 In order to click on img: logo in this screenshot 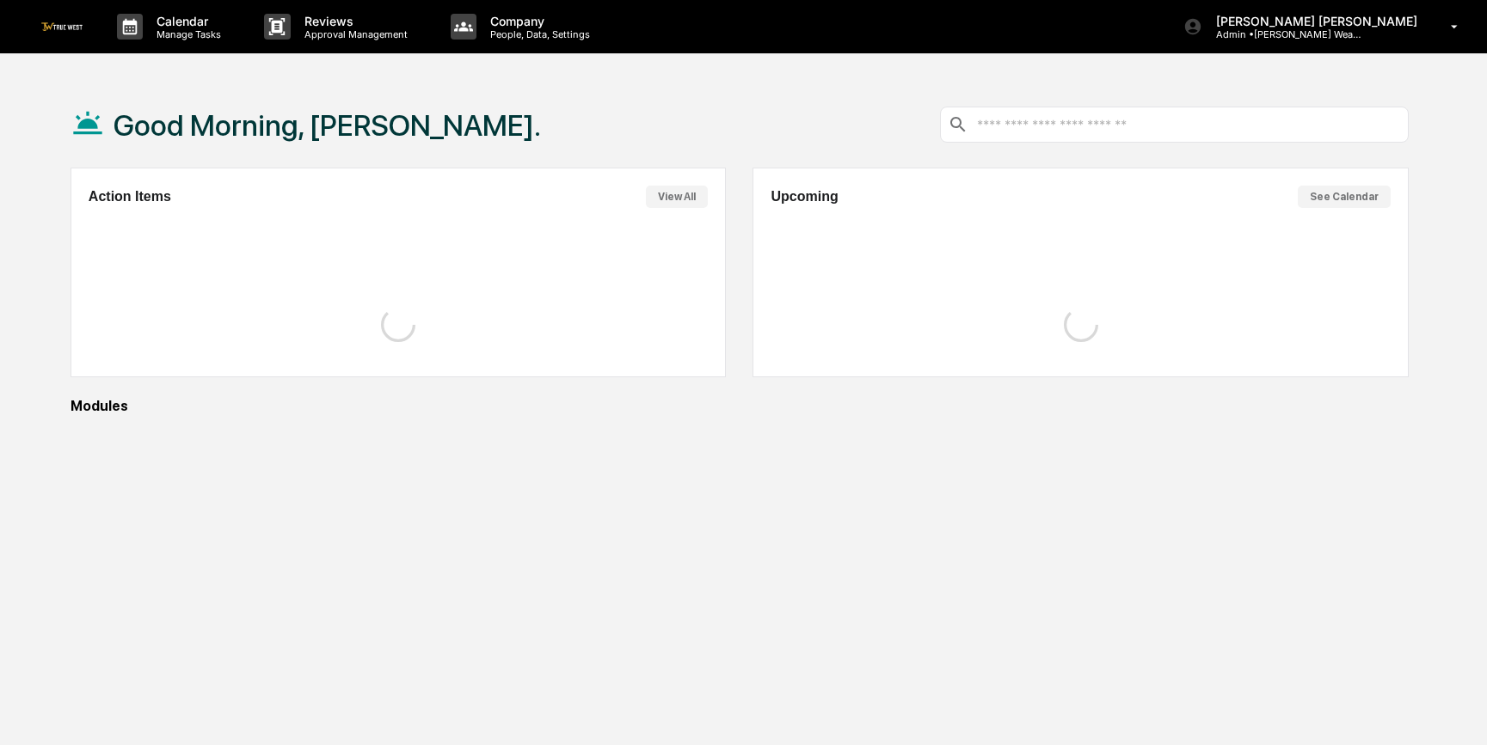, I will do `click(62, 26)`.